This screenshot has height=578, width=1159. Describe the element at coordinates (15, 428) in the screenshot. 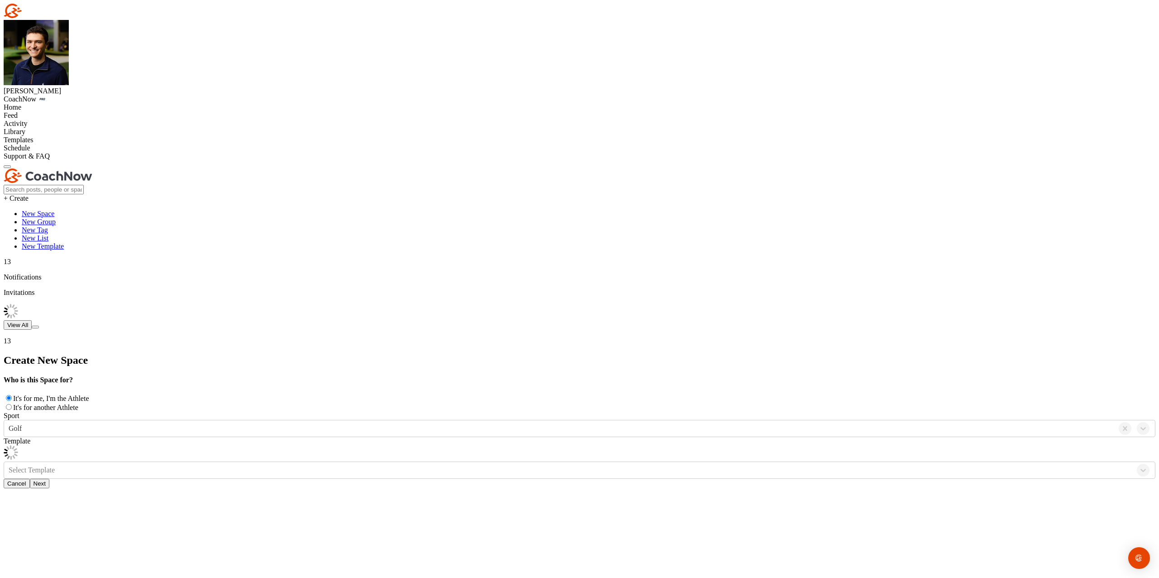

I see `div: Golf` at that location.